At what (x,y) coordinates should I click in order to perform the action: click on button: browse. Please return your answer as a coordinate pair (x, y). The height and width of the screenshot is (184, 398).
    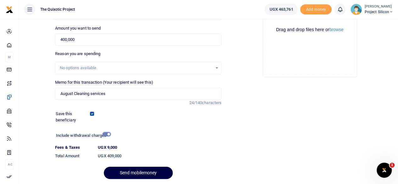
    Looking at the image, I should click on (336, 30).